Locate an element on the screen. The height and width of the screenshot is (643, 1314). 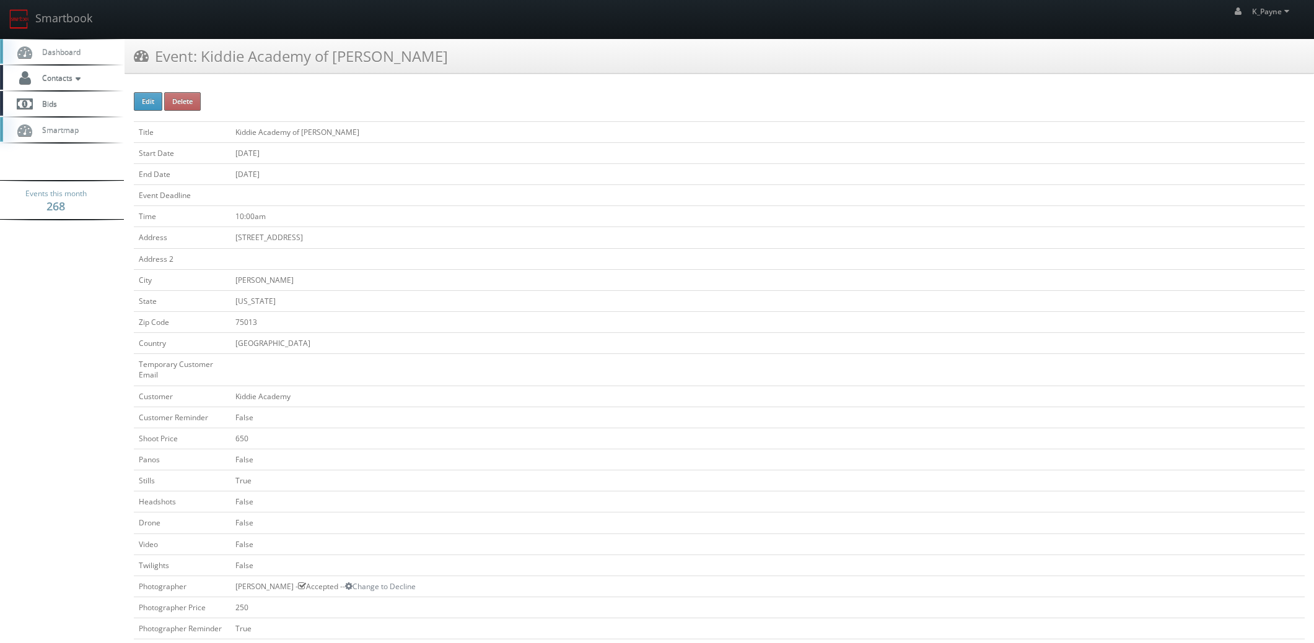
span: Contacts is located at coordinates (59, 77).